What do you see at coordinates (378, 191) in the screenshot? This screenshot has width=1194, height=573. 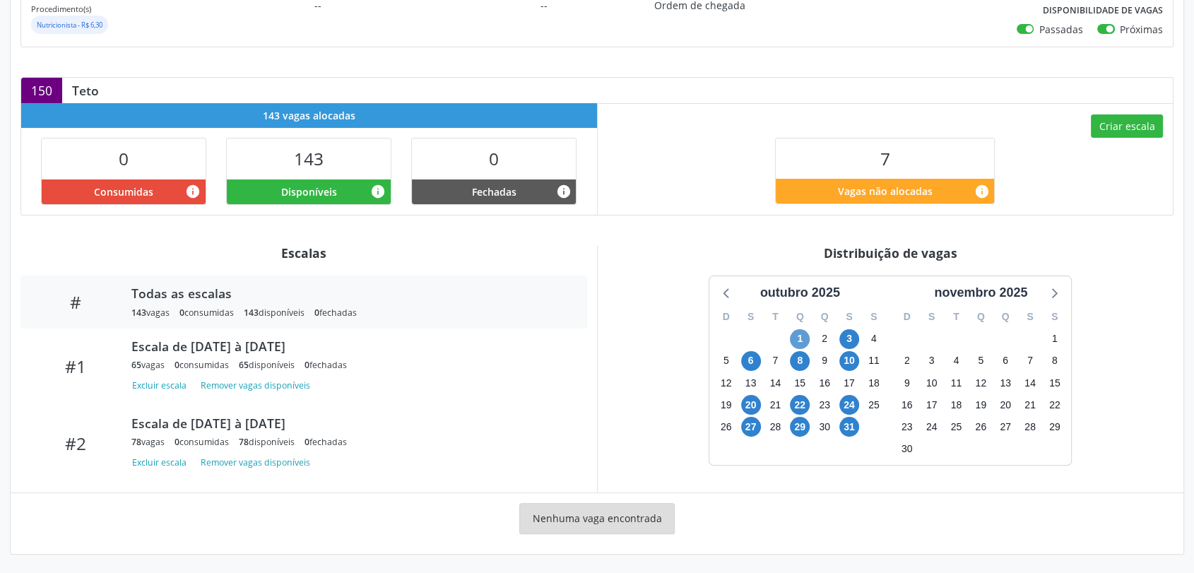 I see `i: Vagas alocadas e sem marcações associadas` at bounding box center [378, 191].